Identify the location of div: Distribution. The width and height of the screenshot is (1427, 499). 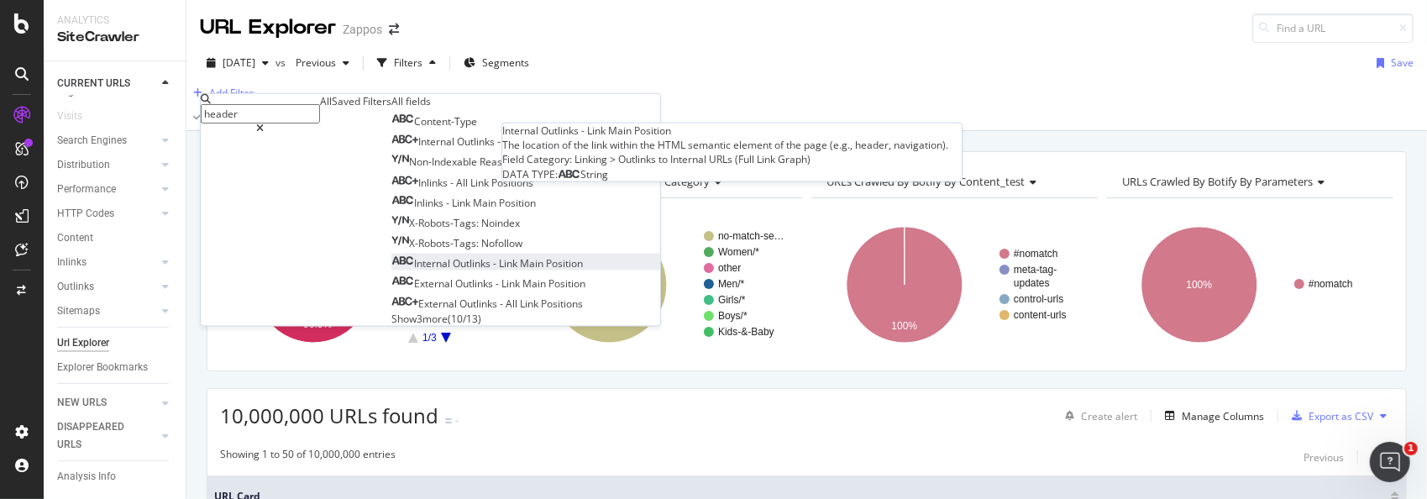
(83, 165).